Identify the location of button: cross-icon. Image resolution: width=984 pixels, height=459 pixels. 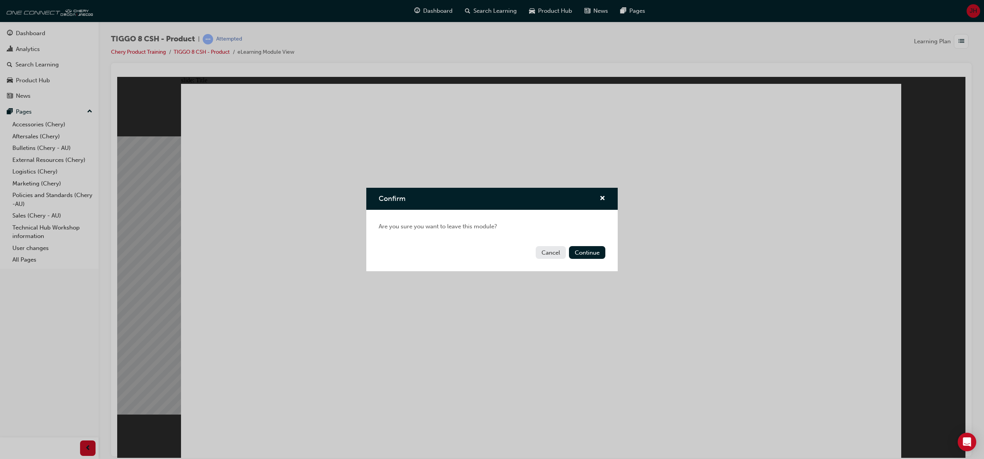
(602, 199).